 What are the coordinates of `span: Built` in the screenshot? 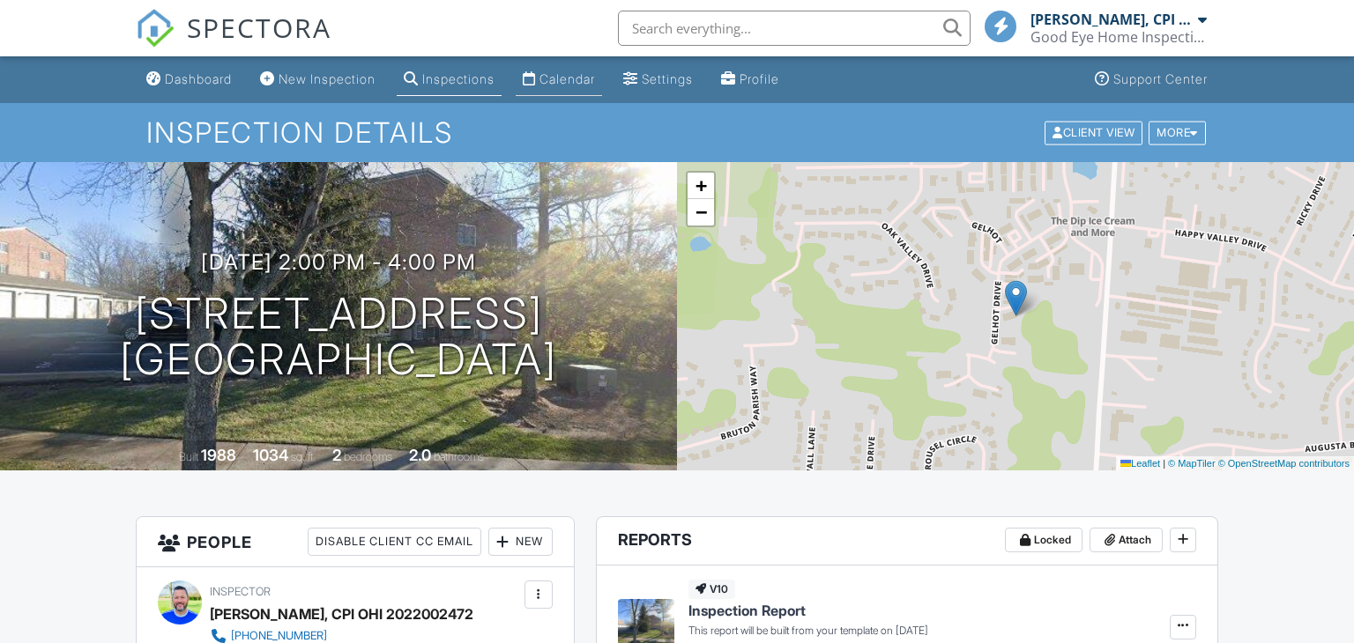 It's located at (189, 457).